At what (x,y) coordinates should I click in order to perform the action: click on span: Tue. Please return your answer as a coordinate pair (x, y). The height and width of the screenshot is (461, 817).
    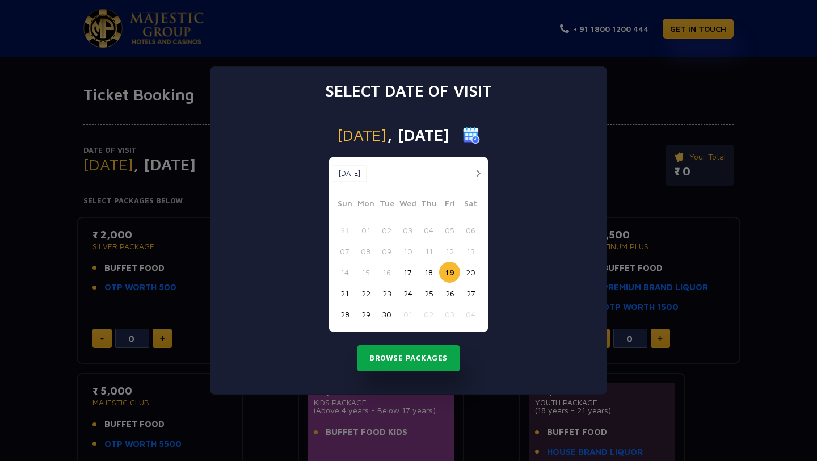
    Looking at the image, I should click on (386, 205).